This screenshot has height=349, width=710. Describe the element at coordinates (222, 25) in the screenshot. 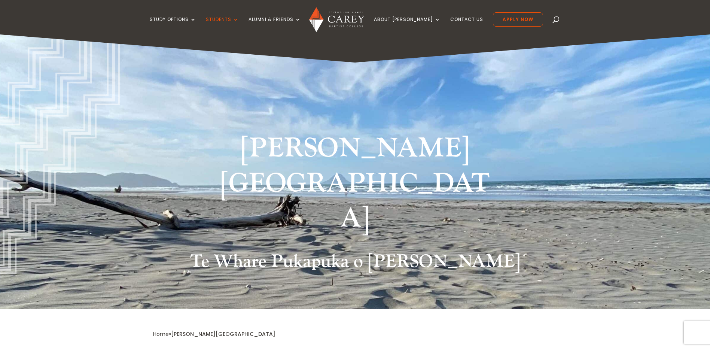

I see `a: Students` at that location.